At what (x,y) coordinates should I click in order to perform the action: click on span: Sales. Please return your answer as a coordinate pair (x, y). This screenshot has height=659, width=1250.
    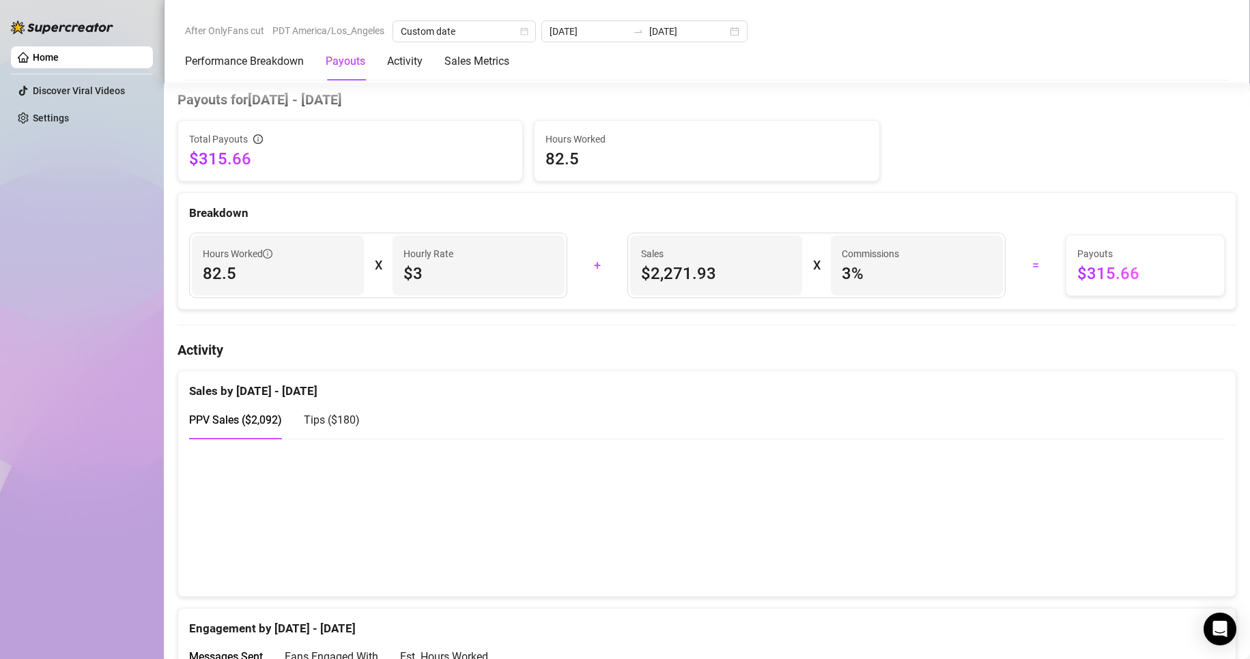
    Looking at the image, I should click on (716, 254).